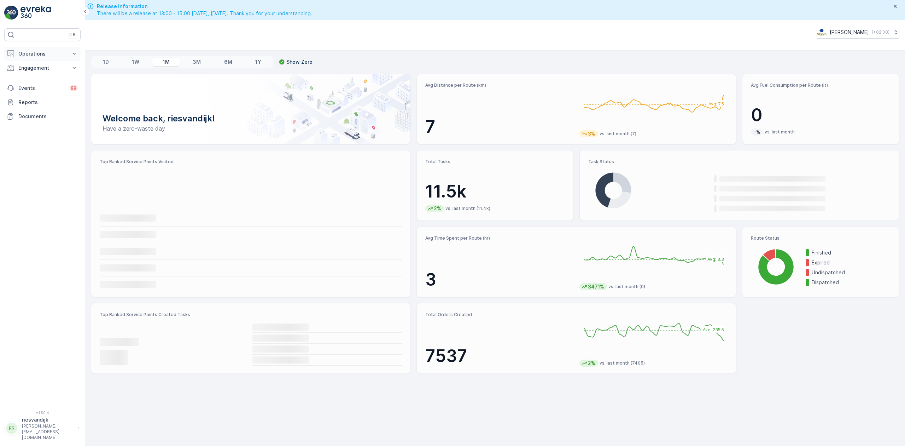 This screenshot has width=905, height=446. What do you see at coordinates (881, 32) in the screenshot?
I see `p: ( +02:00 )` at bounding box center [881, 32].